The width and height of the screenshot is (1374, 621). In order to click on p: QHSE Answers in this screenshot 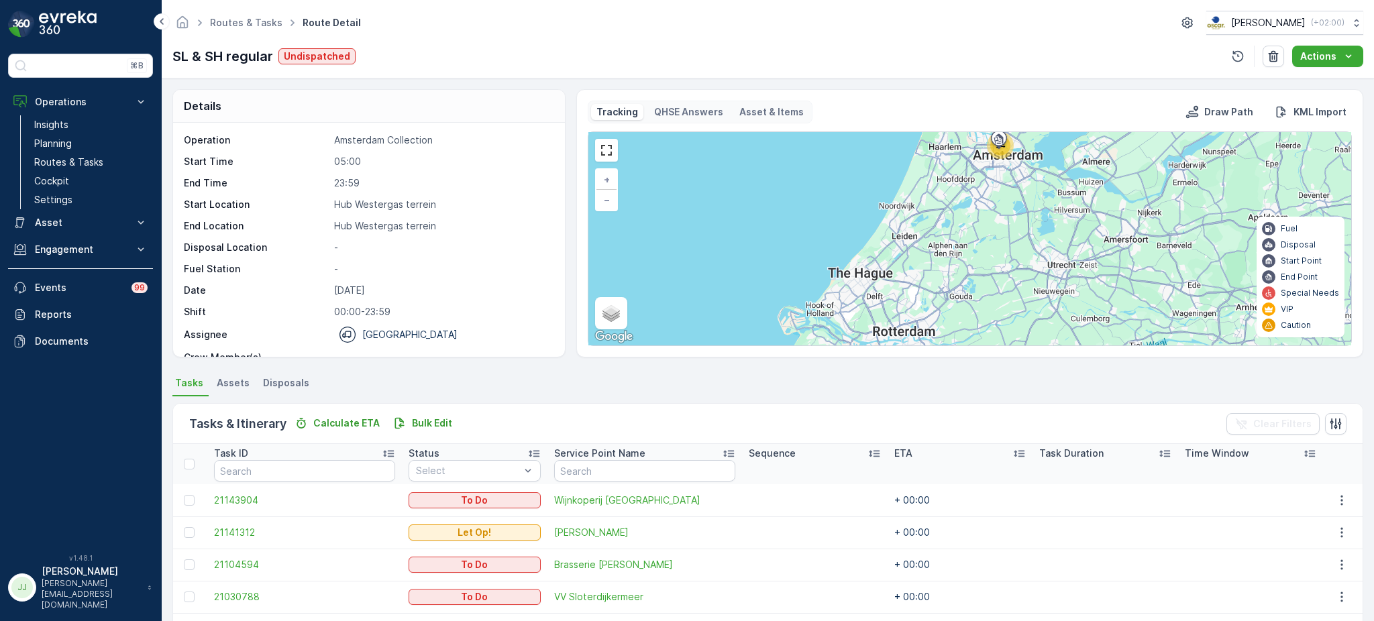, I will do `click(689, 112)`.